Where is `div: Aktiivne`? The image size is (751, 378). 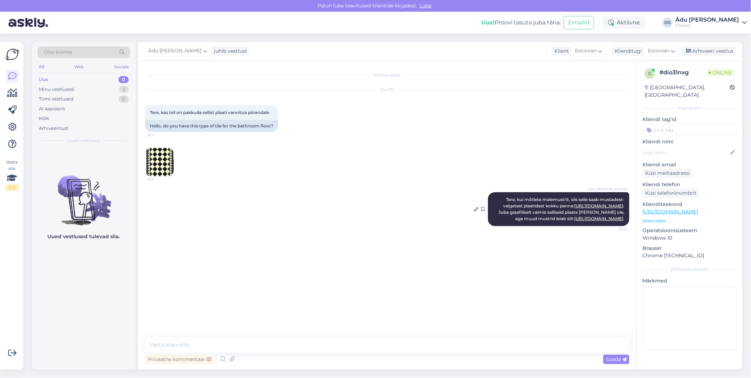 div: Aktiivne is located at coordinates (624, 23).